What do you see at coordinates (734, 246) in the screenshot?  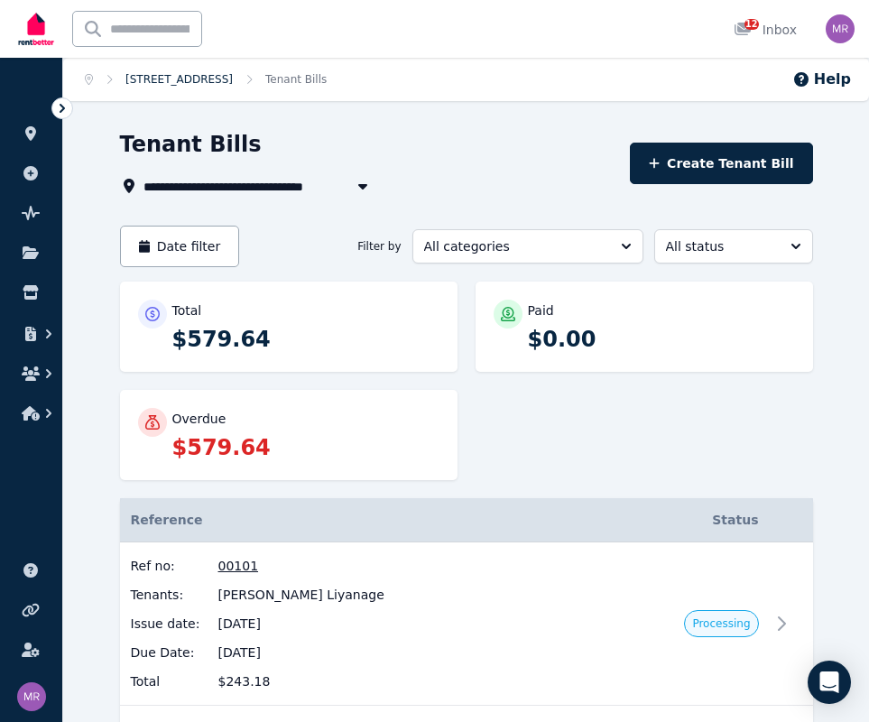 I see `button: All status` at bounding box center [734, 246].